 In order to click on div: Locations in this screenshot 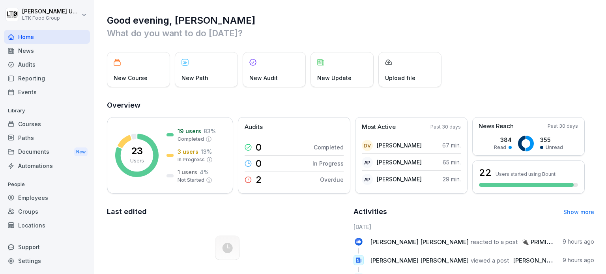, I will do `click(47, 225)`.